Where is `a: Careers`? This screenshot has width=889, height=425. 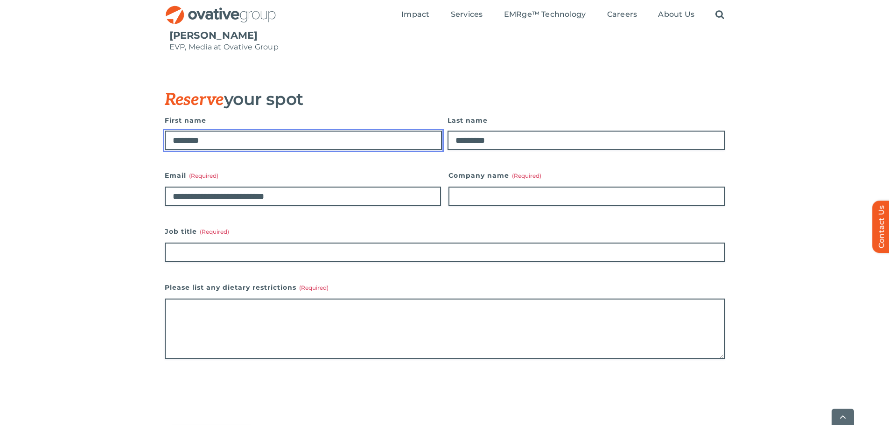 a: Careers is located at coordinates (622, 15).